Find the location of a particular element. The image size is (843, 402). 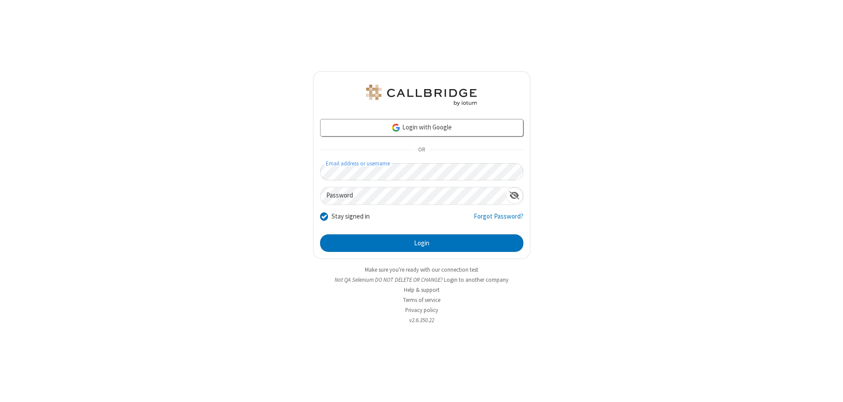

a: Terms of service is located at coordinates (422, 300).